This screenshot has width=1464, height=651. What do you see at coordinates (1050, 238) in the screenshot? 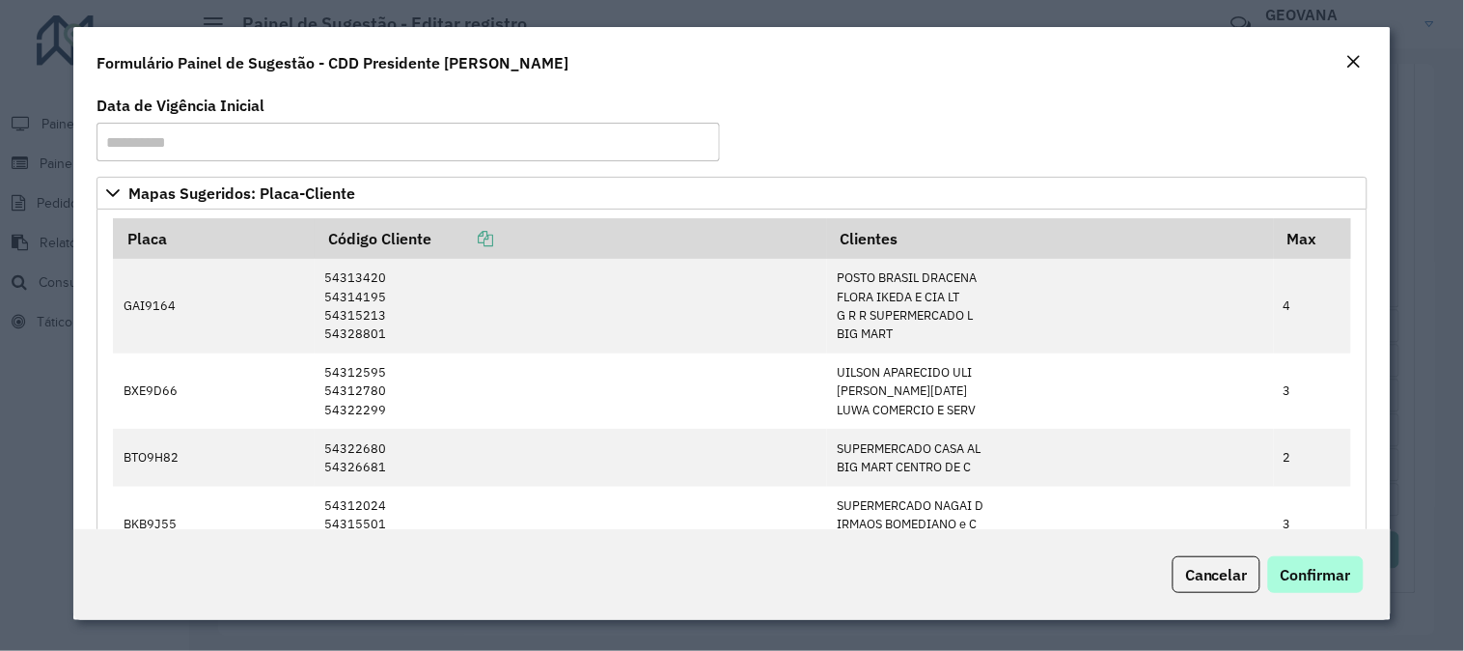
I see `th: Clientes` at bounding box center [1050, 238].